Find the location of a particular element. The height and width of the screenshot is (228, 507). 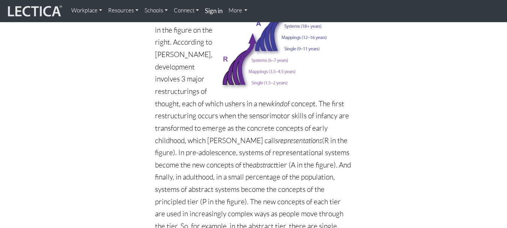

a: Schools is located at coordinates (156, 11).